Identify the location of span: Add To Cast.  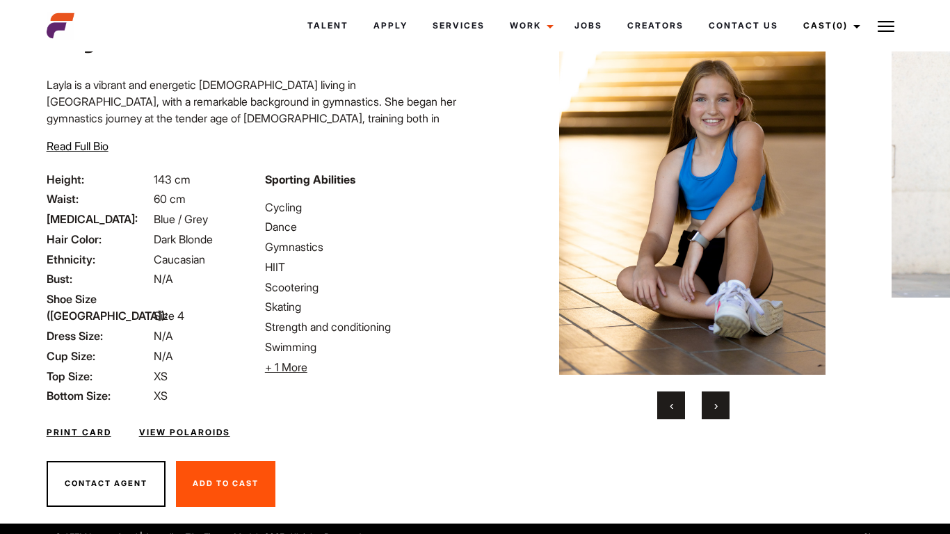
(225, 484).